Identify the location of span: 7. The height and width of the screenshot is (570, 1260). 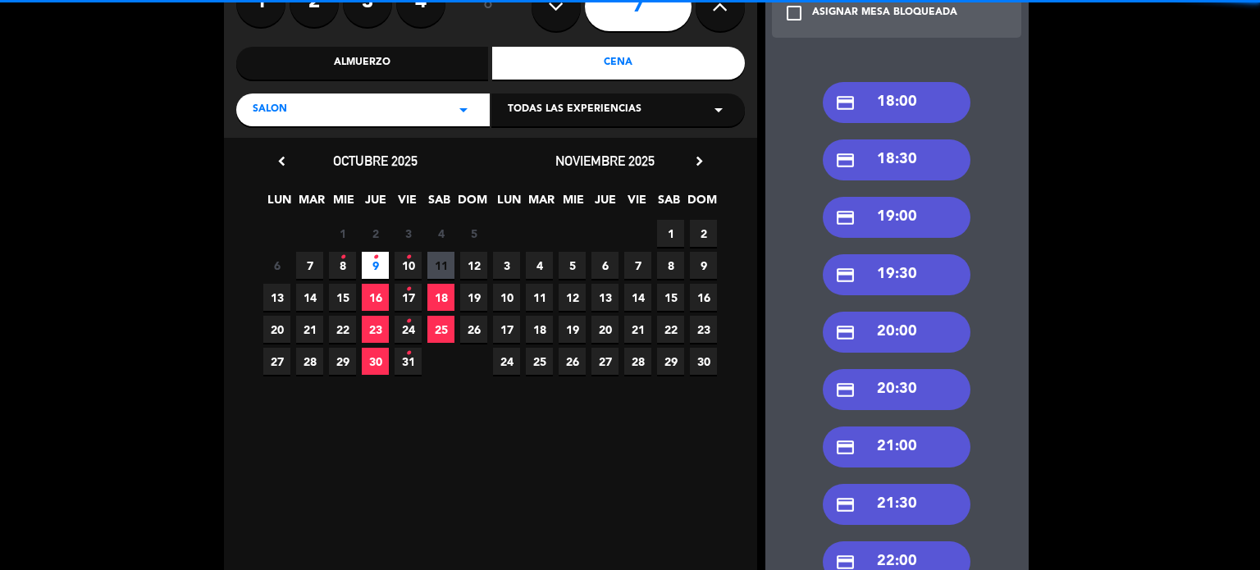
(637, 265).